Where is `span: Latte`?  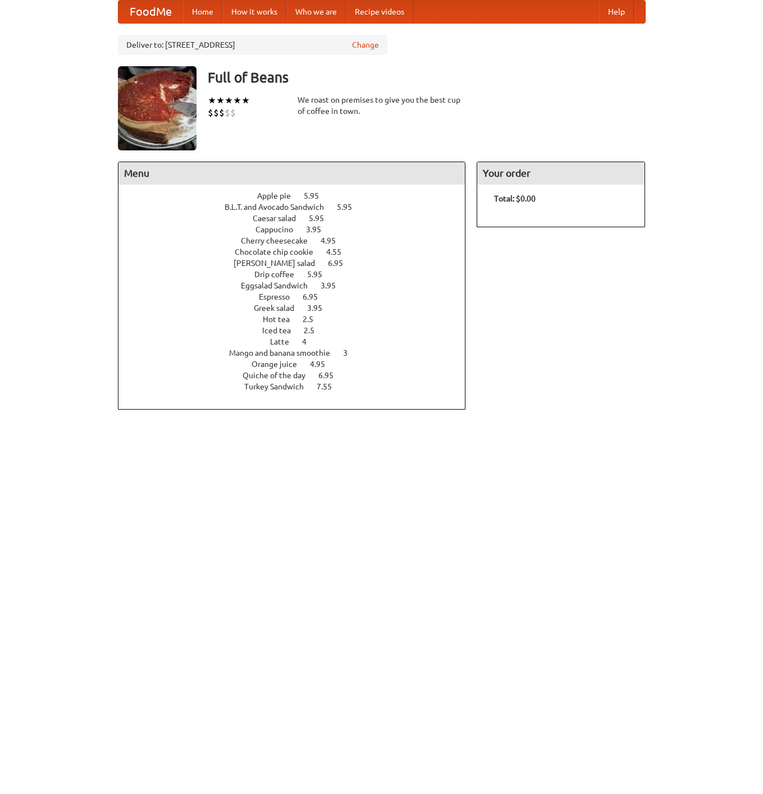
span: Latte is located at coordinates (285, 342).